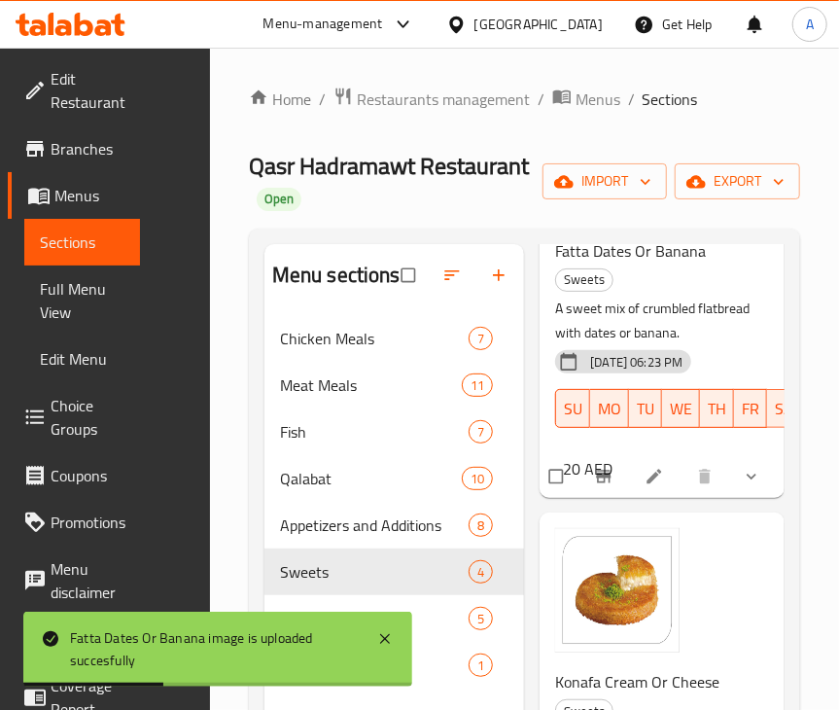  Describe the element at coordinates (336, 275) in the screenshot. I see `h2: Menu sections` at that location.